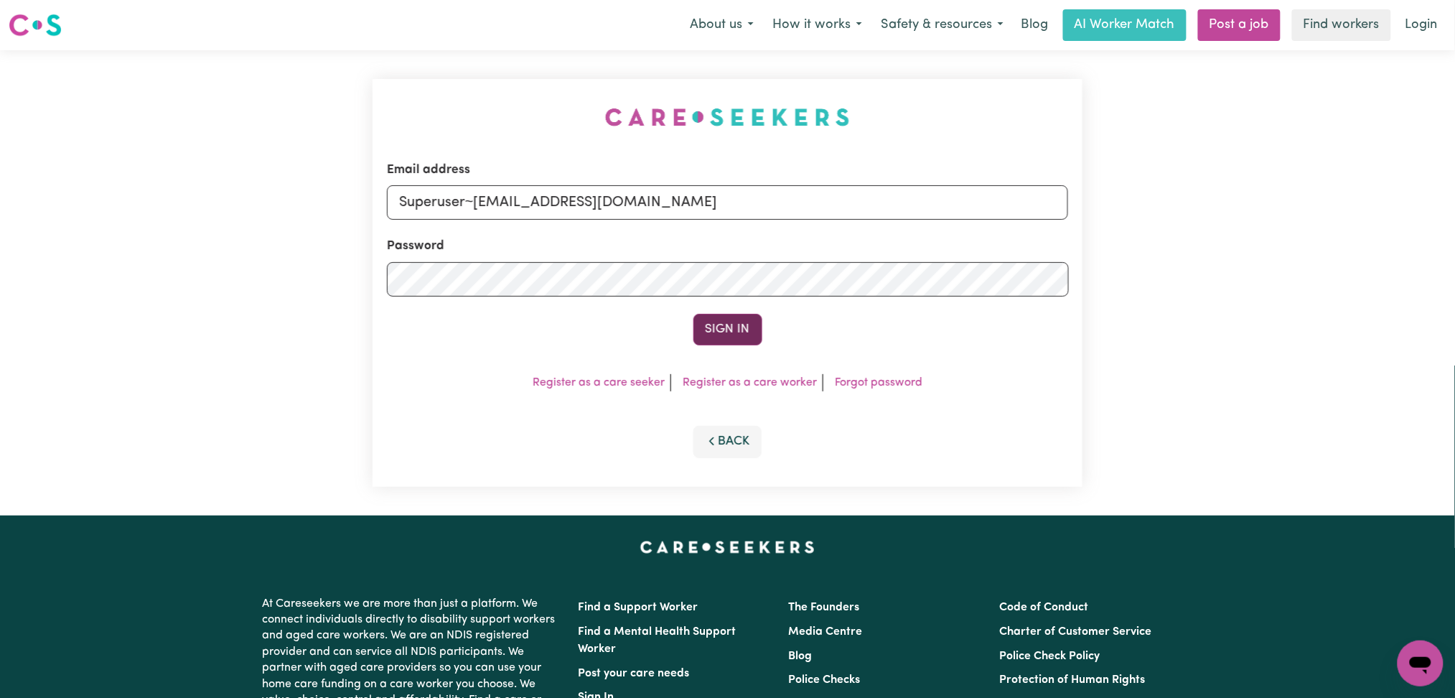 The image size is (1455, 698). I want to click on a: The Founders, so click(824, 607).